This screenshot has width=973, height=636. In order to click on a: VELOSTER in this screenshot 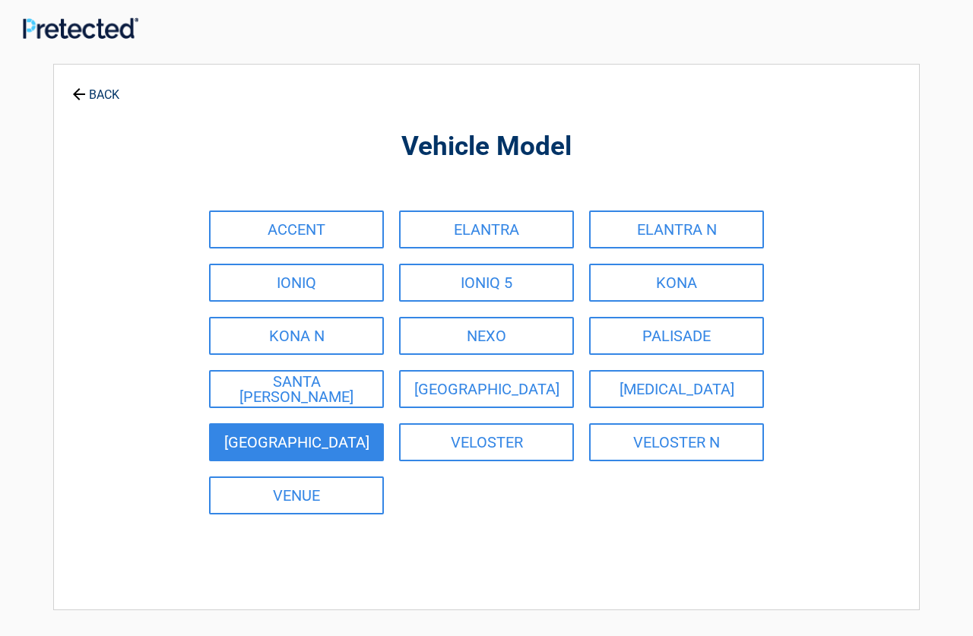, I will do `click(486, 442)`.